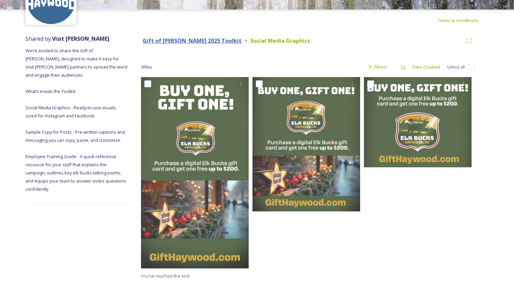 Image resolution: width=514 pixels, height=283 pixels. I want to click on span: 3 file s, so click(146, 67).